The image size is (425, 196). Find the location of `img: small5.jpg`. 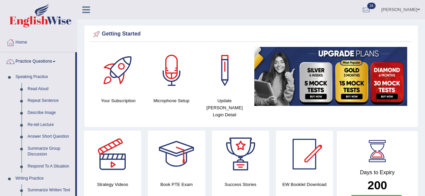

img: small5.jpg is located at coordinates (330, 77).